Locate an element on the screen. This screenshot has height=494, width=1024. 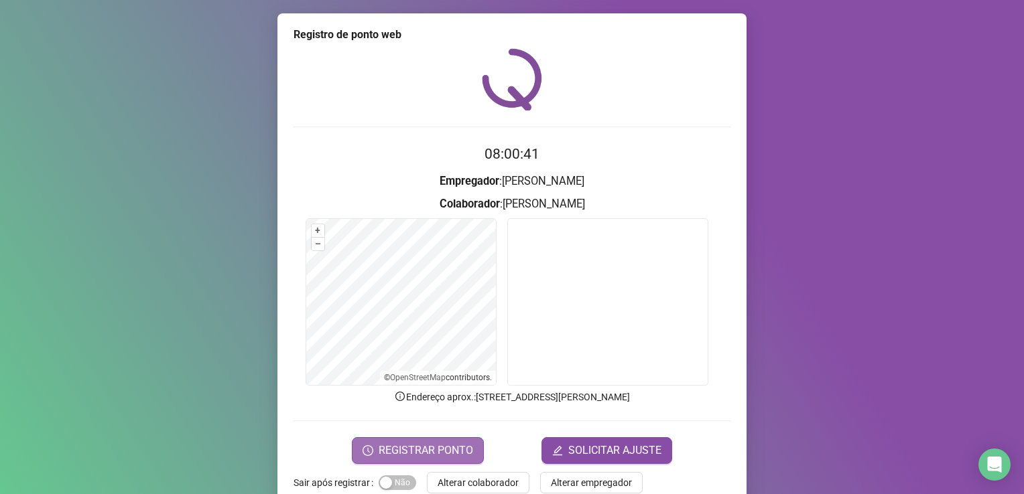
strong: Colaborador is located at coordinates (470, 204).